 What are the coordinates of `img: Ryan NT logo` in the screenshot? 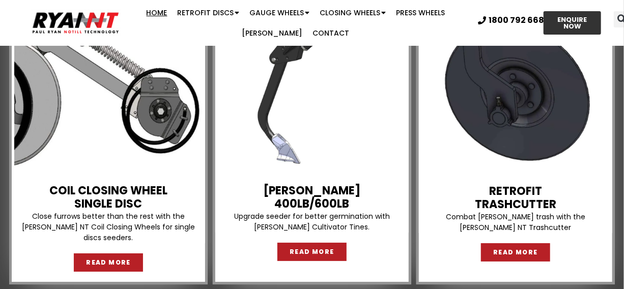 It's located at (76, 22).